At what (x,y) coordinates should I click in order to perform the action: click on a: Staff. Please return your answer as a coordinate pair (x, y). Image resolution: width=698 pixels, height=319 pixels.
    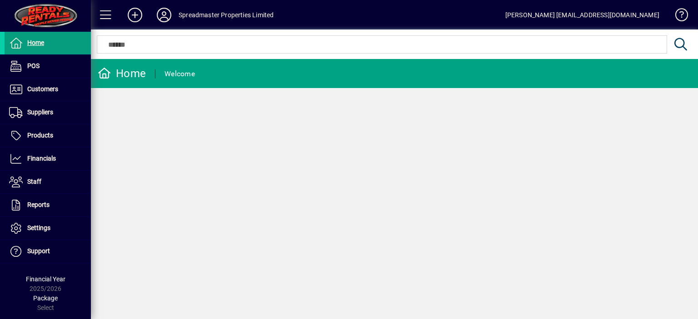
    Looking at the image, I should click on (48, 182).